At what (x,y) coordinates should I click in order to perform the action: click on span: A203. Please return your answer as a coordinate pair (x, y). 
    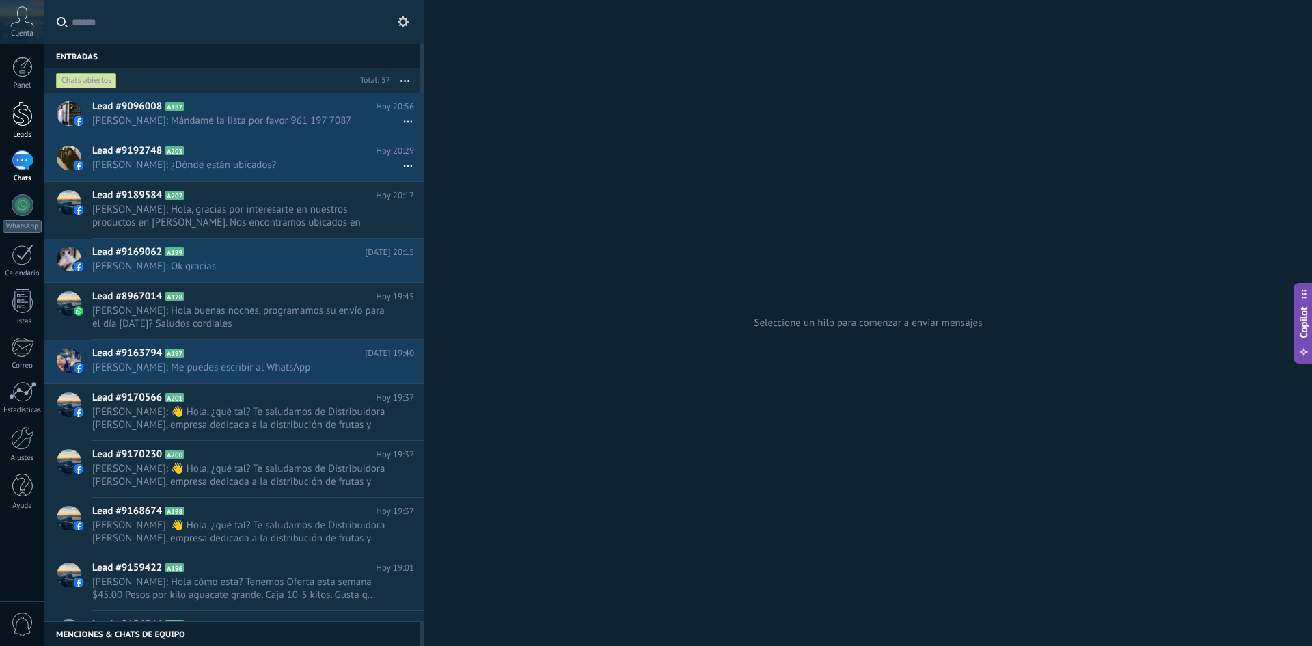
    Looking at the image, I should click on (174, 150).